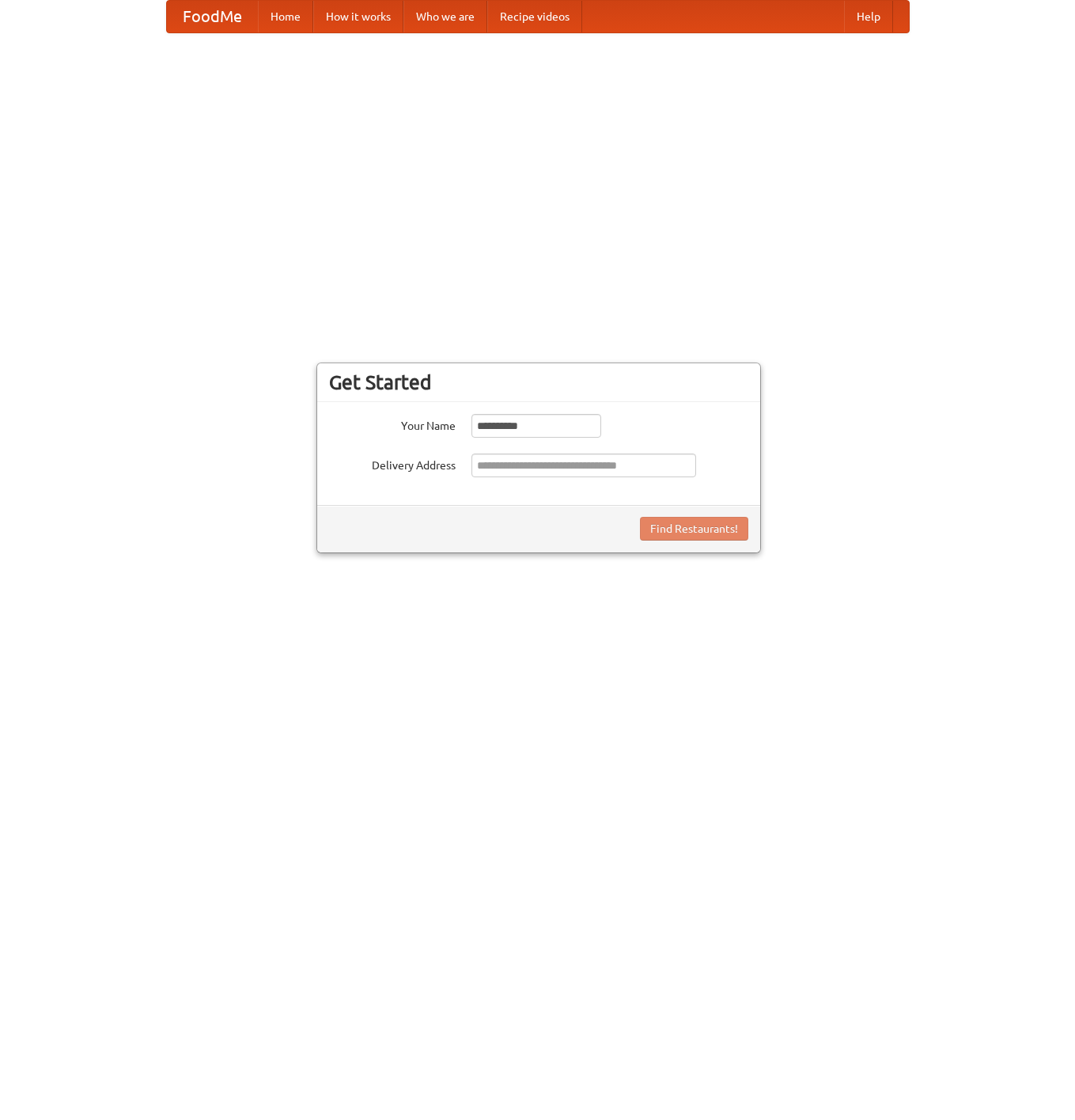 This screenshot has height=1120, width=1075. What do you see at coordinates (869, 17) in the screenshot?
I see `a: Help` at bounding box center [869, 17].